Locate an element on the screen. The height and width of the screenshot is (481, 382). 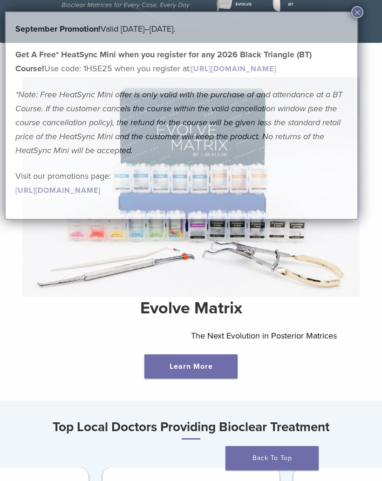
a: Back To Top is located at coordinates (272, 458).